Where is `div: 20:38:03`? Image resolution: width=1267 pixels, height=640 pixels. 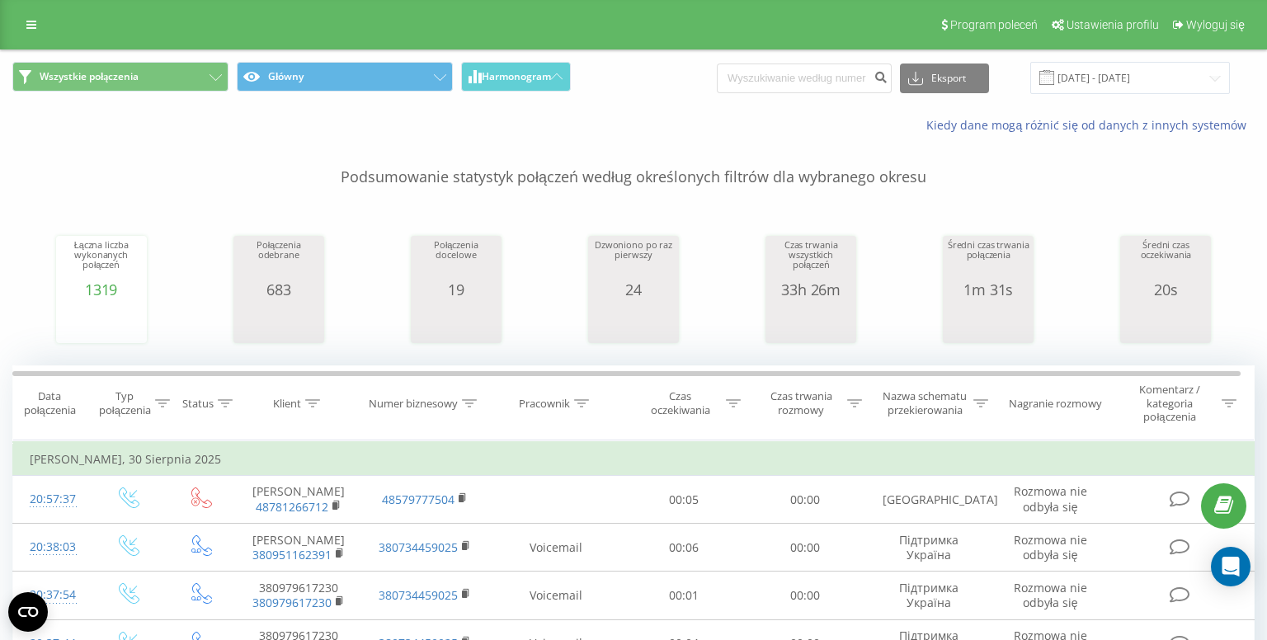 div: 20:38:03 is located at coordinates (52, 547).